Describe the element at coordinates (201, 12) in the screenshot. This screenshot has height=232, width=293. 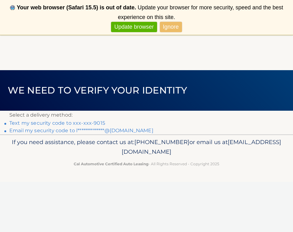
I see `span: Update your browser for more security, speed and the best experience on this site.` at that location.